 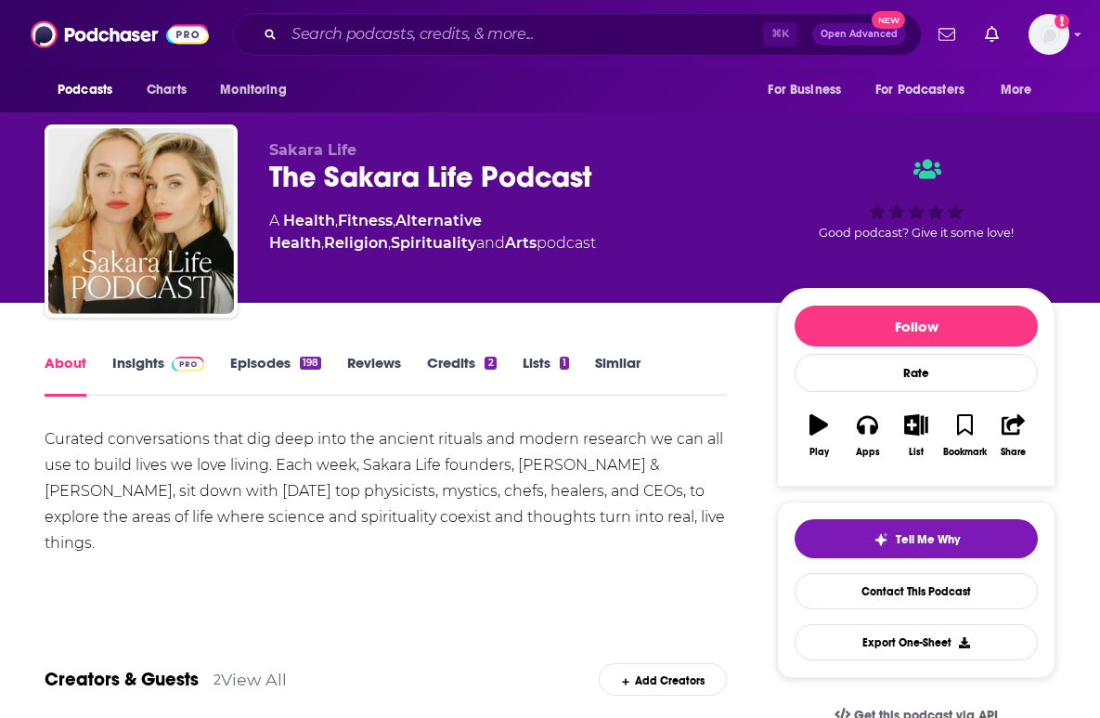 What do you see at coordinates (819, 436) in the screenshot?
I see `button: Play` at bounding box center [819, 436].